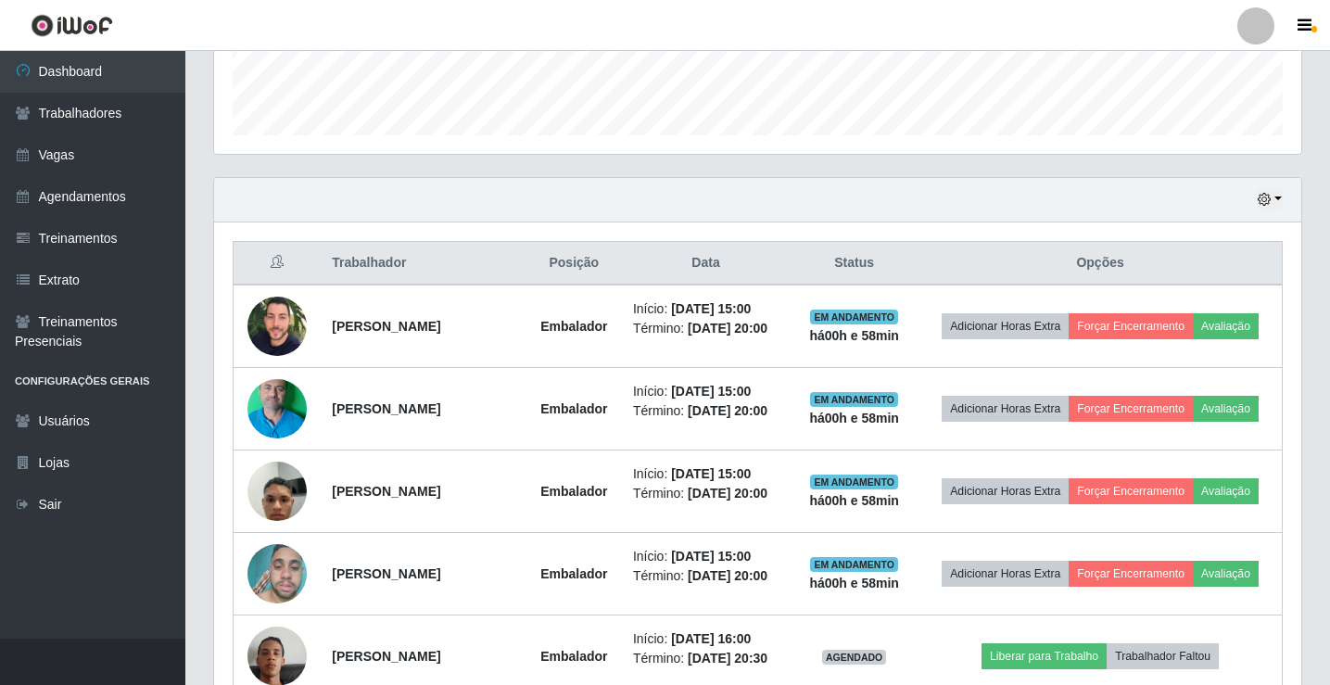 This screenshot has height=685, width=1330. Describe the element at coordinates (705, 263) in the screenshot. I see `th: Data` at that location.